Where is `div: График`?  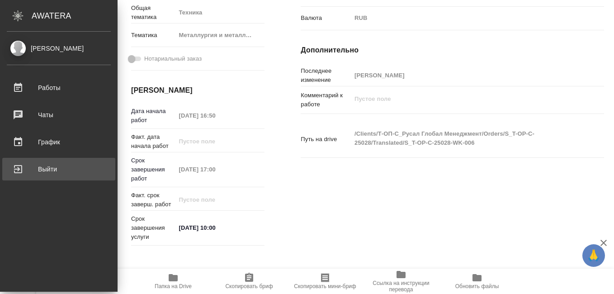 div: График is located at coordinates (59, 142).